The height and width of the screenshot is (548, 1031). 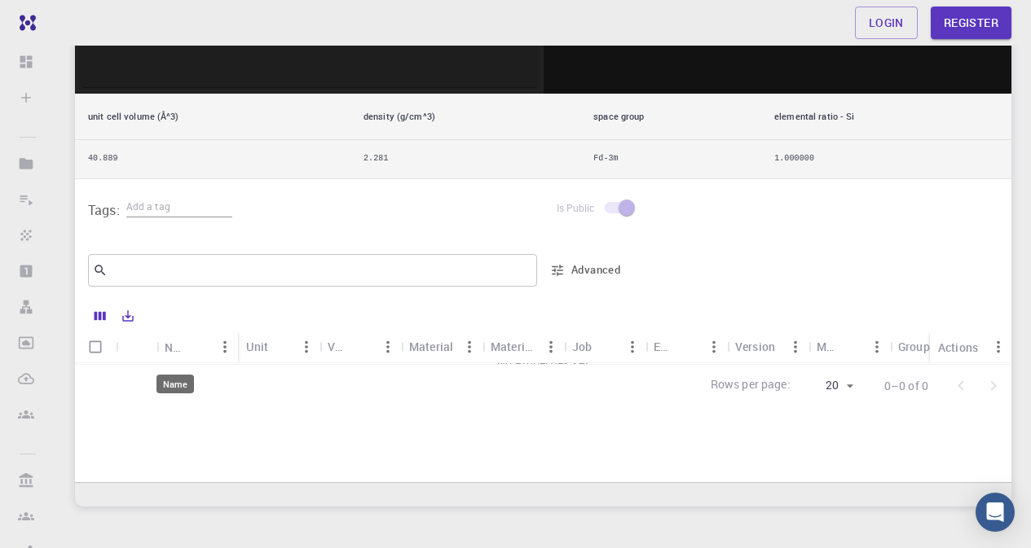 What do you see at coordinates (917, 346) in the screenshot?
I see `div: Groups` at bounding box center [917, 346].